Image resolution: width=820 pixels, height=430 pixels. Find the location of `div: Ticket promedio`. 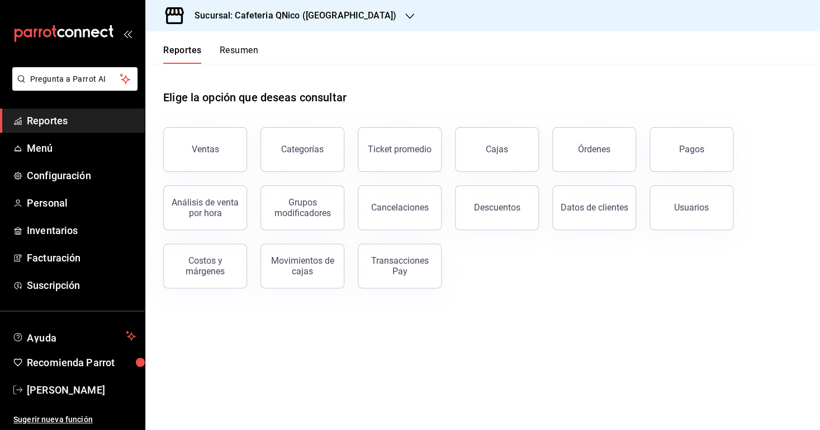

div: Ticket promedio is located at coordinates (400, 149).